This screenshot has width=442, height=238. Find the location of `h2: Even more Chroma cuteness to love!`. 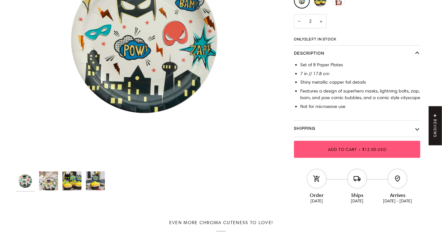

h2: Even more Chroma cuteness to love! is located at coordinates (221, 226).